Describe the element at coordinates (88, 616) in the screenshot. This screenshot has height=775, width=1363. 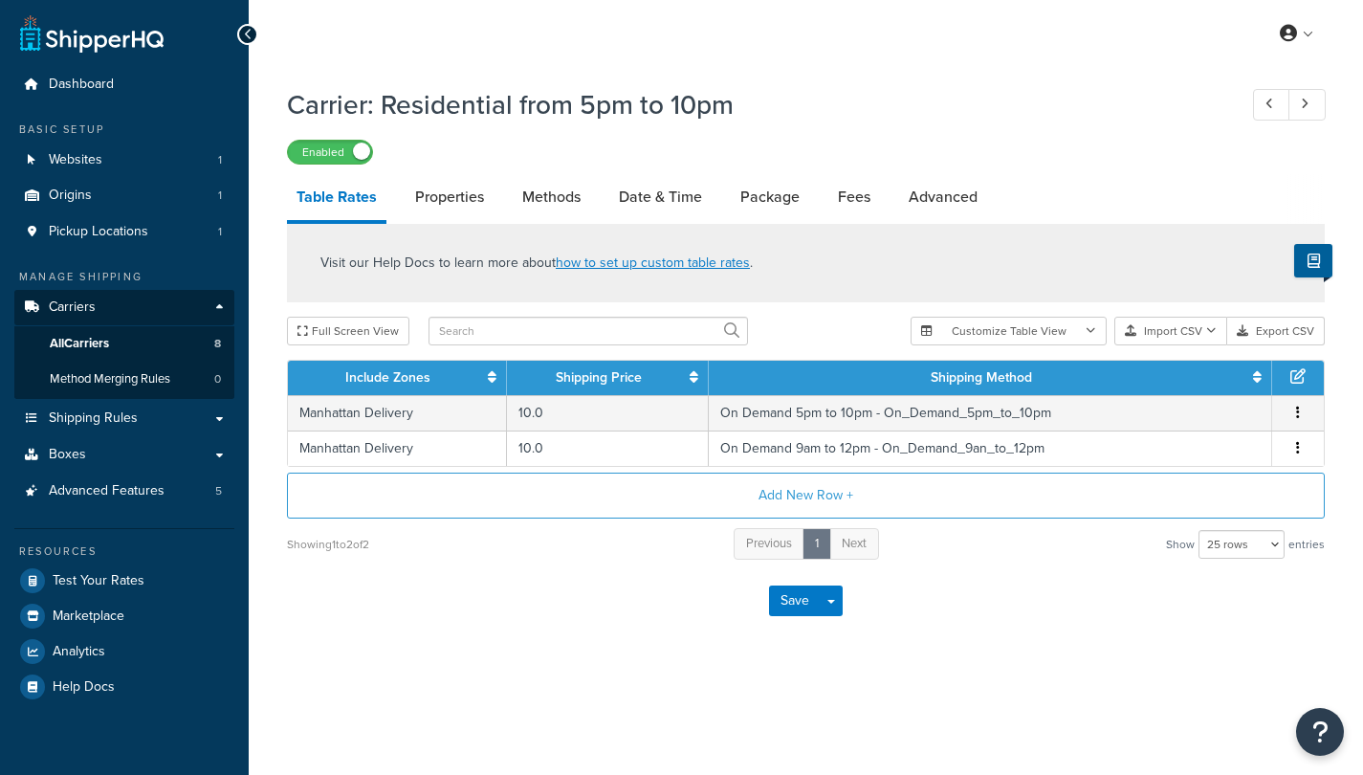
I see `span: Marketplace` at that location.